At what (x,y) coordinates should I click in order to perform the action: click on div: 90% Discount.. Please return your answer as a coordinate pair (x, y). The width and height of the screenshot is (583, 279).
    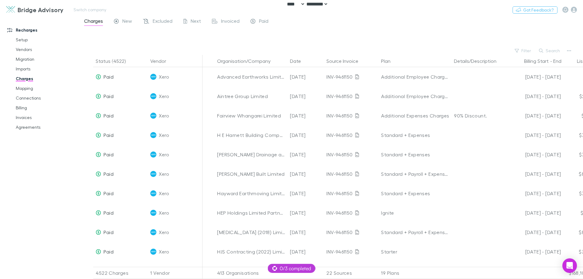
    Looking at the image, I should click on (479, 116).